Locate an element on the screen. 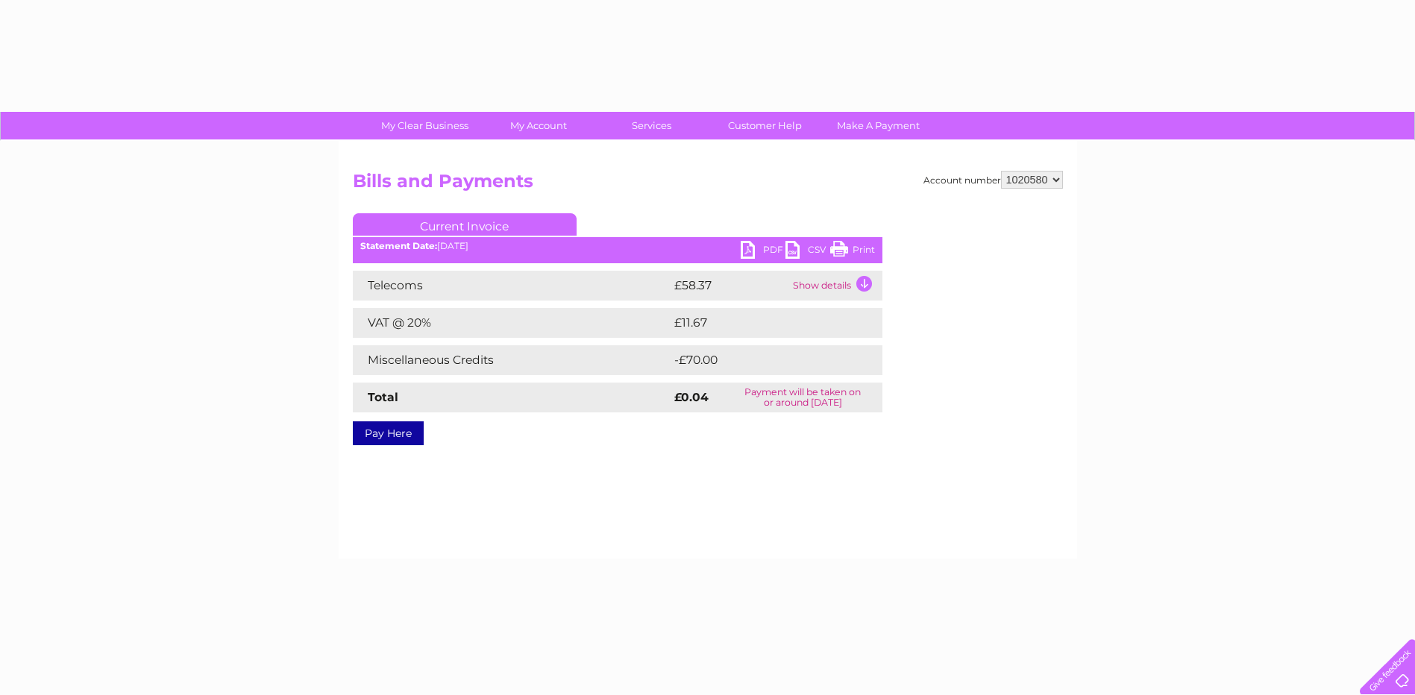 Image resolution: width=1415 pixels, height=695 pixels. td: Show details is located at coordinates (835, 286).